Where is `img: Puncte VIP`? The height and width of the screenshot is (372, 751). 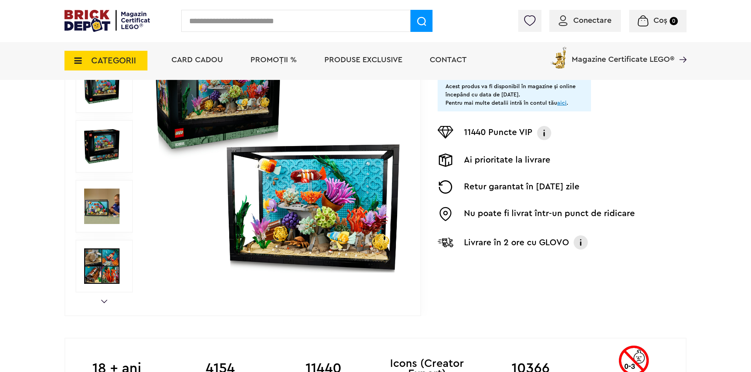 img: Puncte VIP is located at coordinates (446, 132).